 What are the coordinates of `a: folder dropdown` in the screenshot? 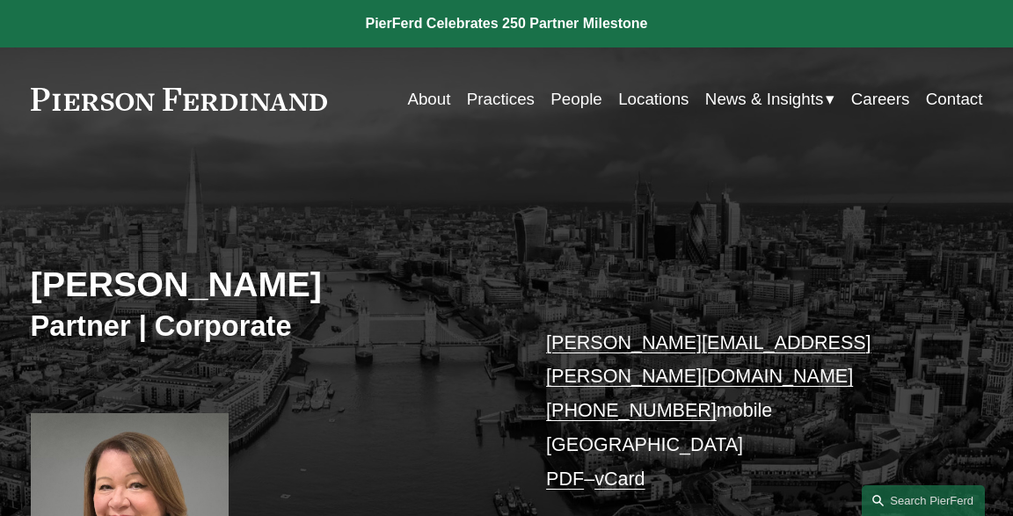 It's located at (769, 99).